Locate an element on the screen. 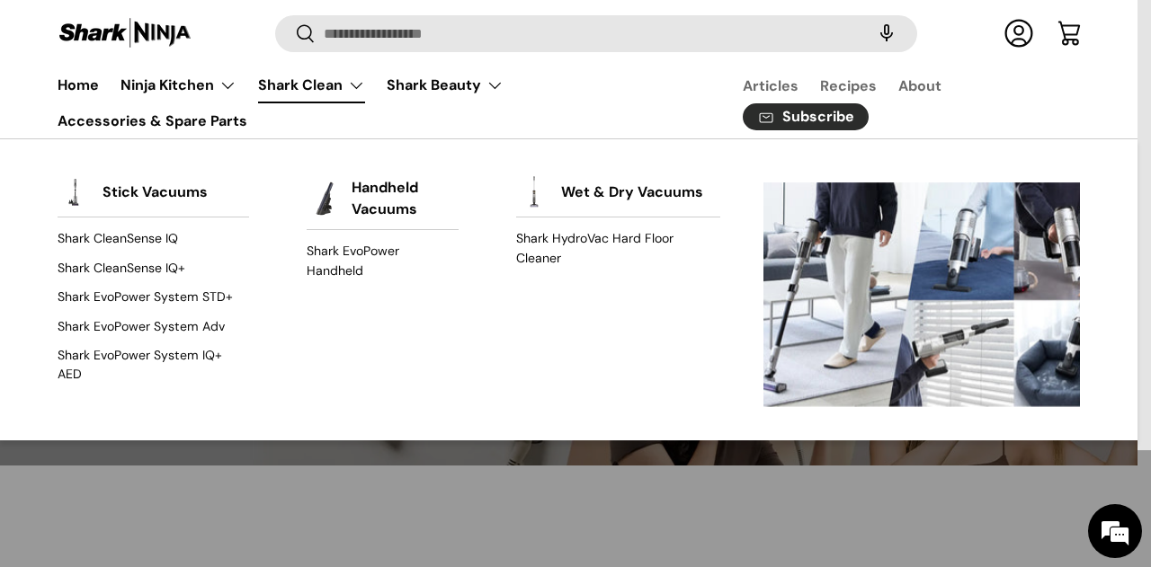 Image resolution: width=1151 pixels, height=567 pixels. nav: Secondary is located at coordinates (889, 102).